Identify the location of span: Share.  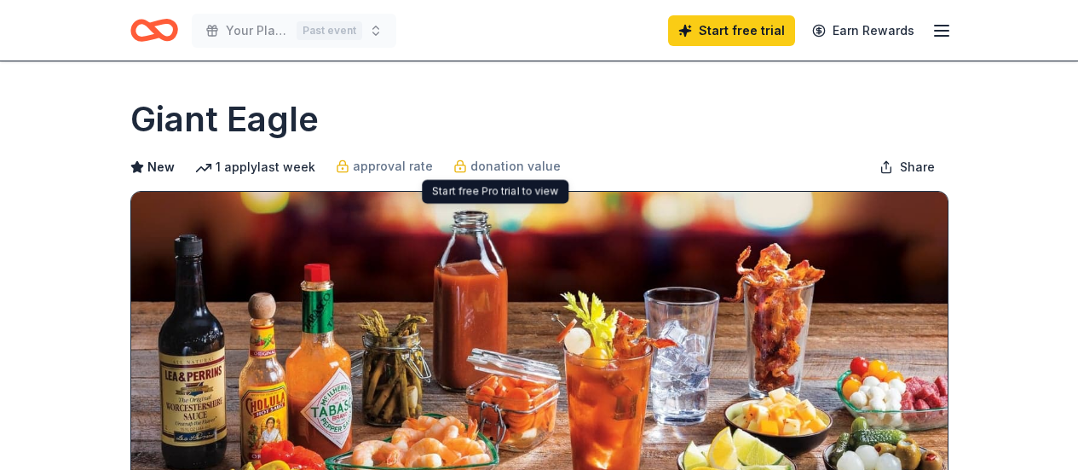
(917, 167).